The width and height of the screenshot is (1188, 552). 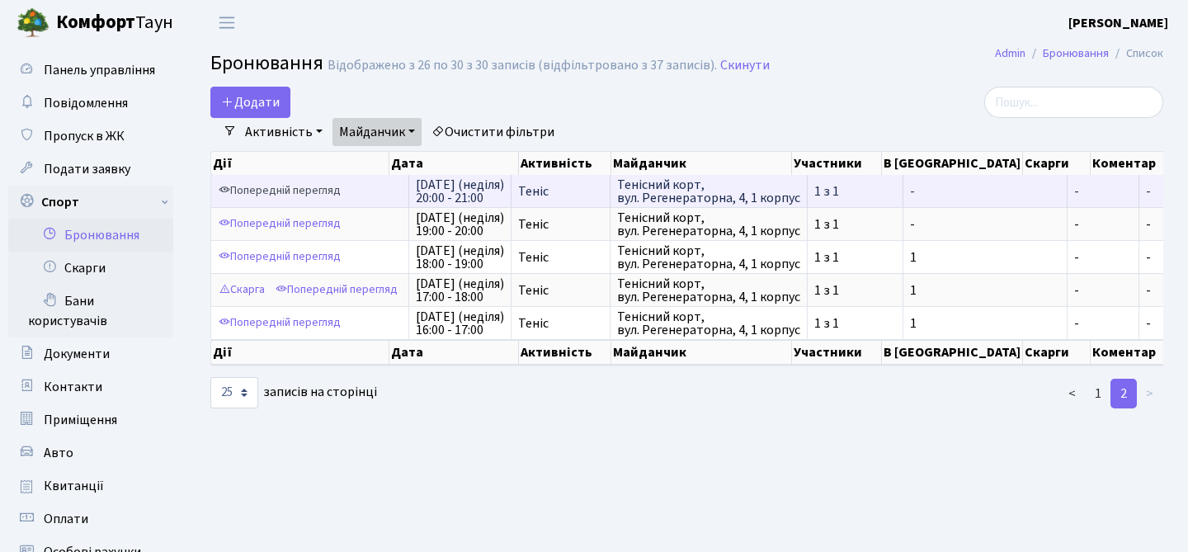 I want to click on span: Пропуск в ЖК, so click(x=84, y=136).